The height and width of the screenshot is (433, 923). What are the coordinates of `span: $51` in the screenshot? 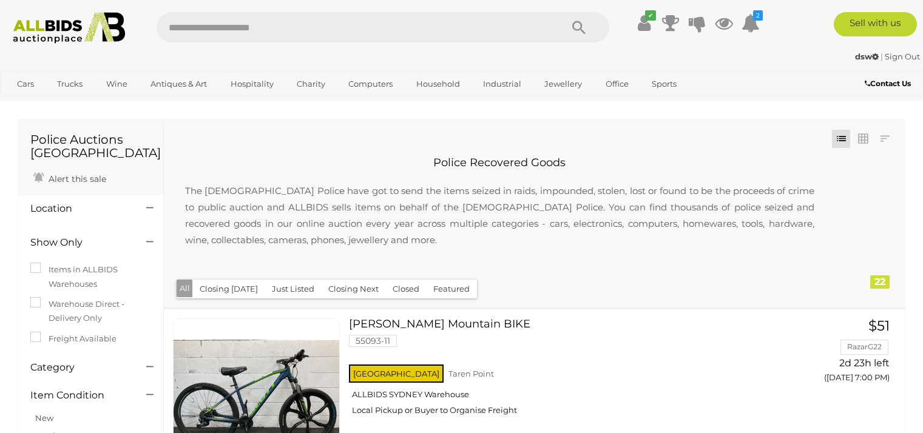 It's located at (879, 326).